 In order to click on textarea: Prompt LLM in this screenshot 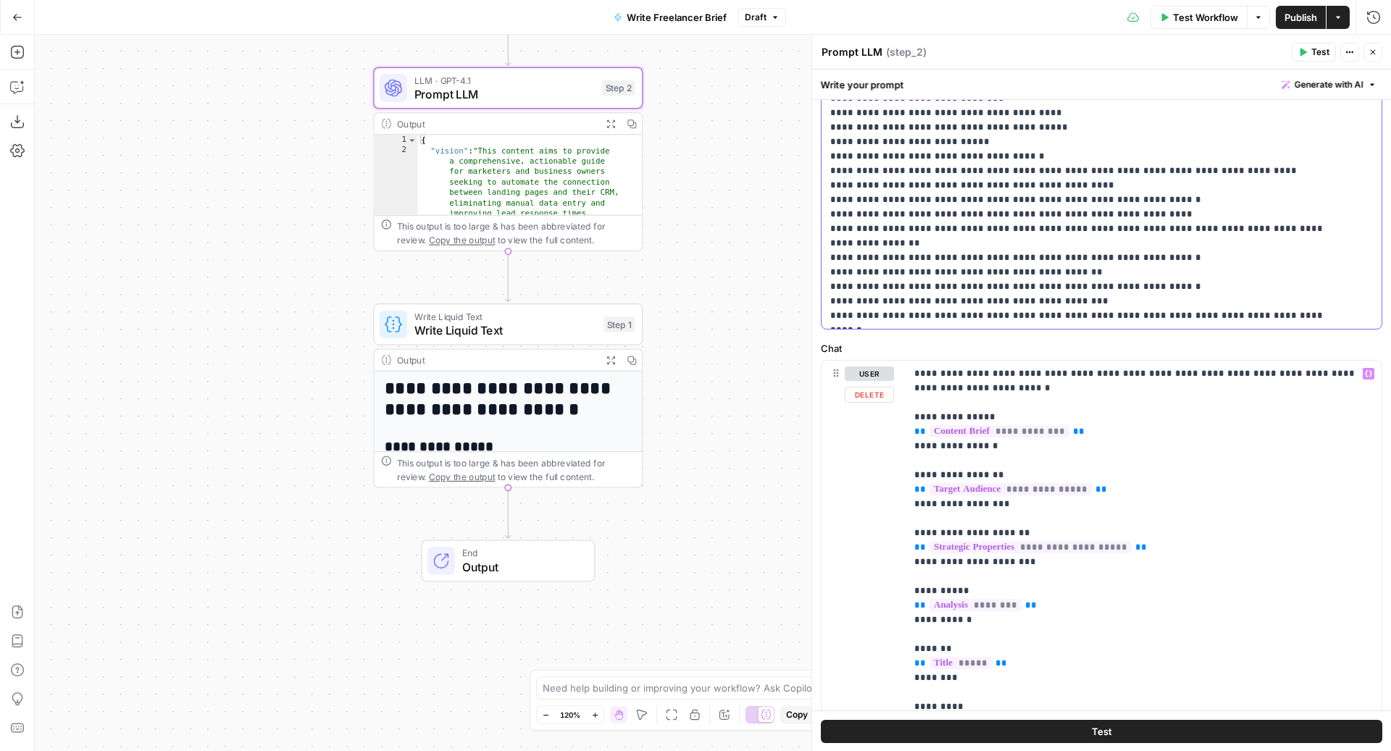, I will do `click(852, 52)`.